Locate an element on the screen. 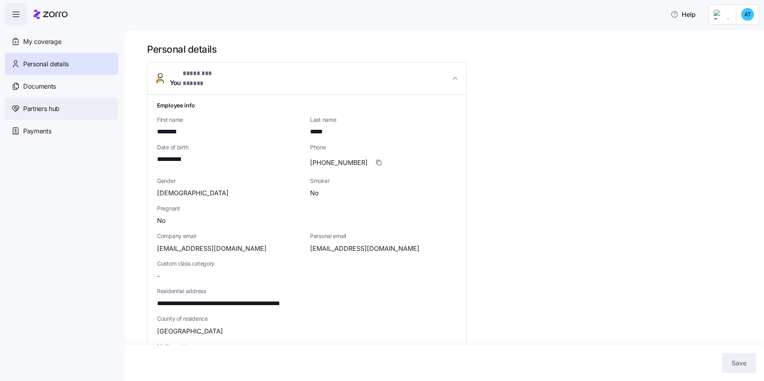 This screenshot has width=764, height=381. span: Help is located at coordinates (683, 14).